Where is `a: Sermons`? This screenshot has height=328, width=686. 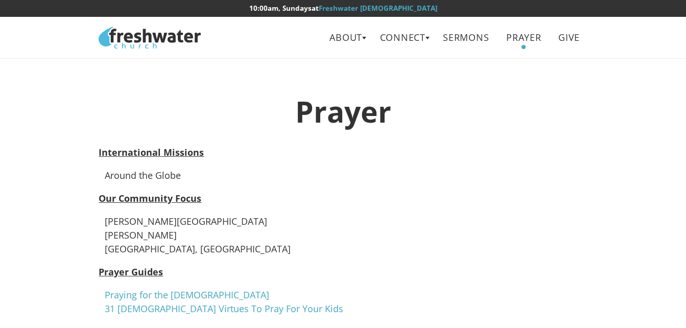 a: Sermons is located at coordinates (466, 37).